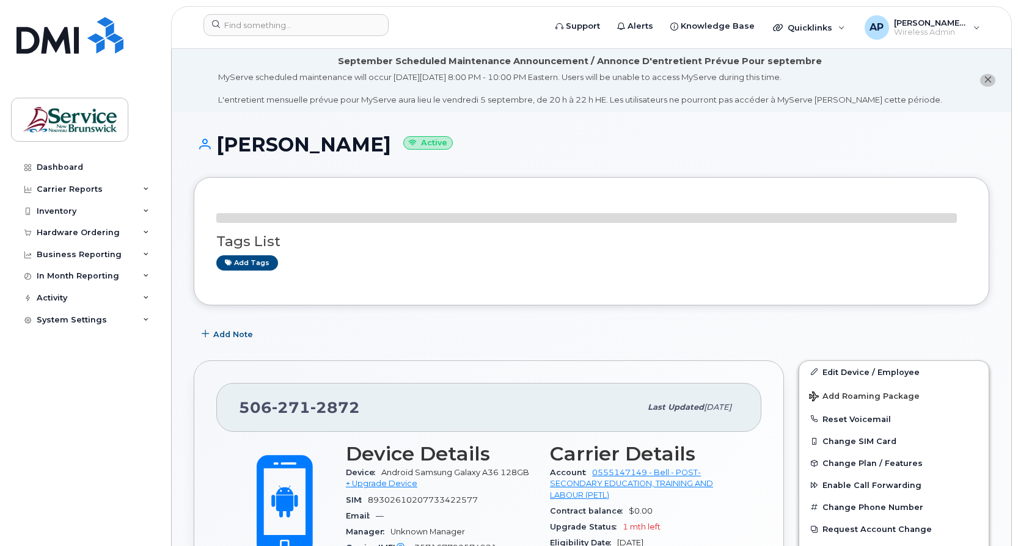 Image resolution: width=1018 pixels, height=546 pixels. Describe the element at coordinates (247, 263) in the screenshot. I see `a: Add tags` at that location.